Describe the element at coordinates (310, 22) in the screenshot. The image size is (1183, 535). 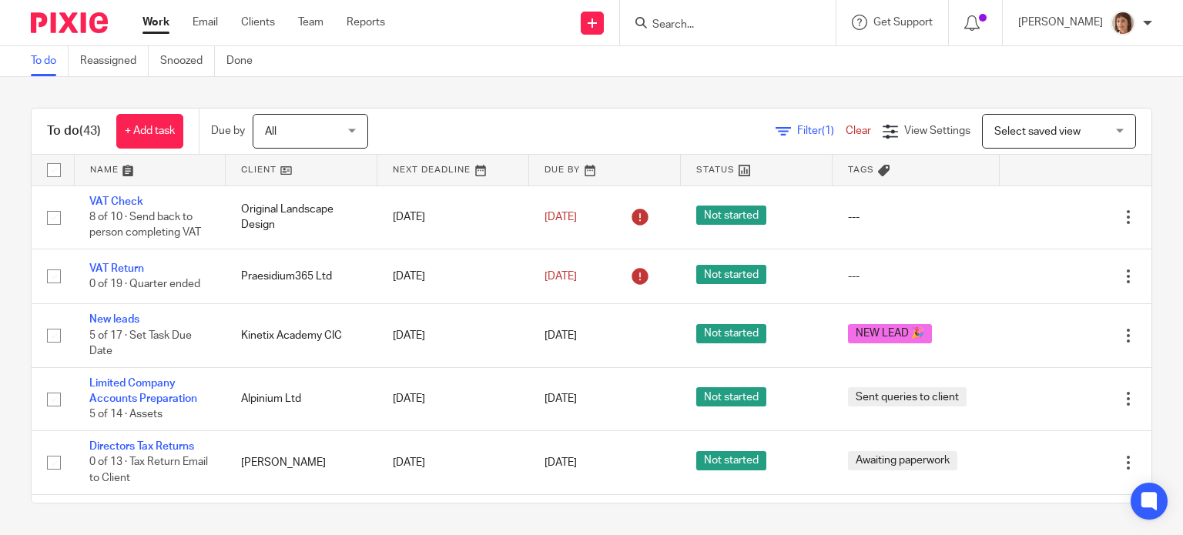
I see `a: Team` at that location.